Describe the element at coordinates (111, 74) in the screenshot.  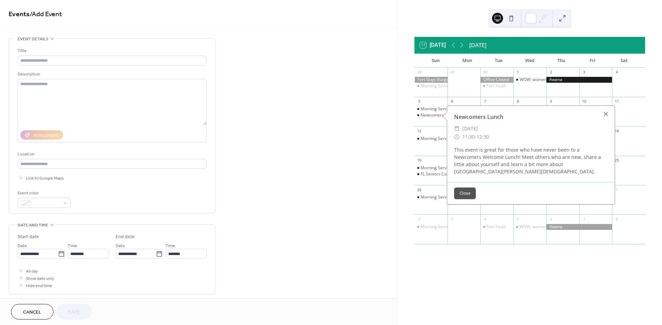
I see `div: Description` at that location.